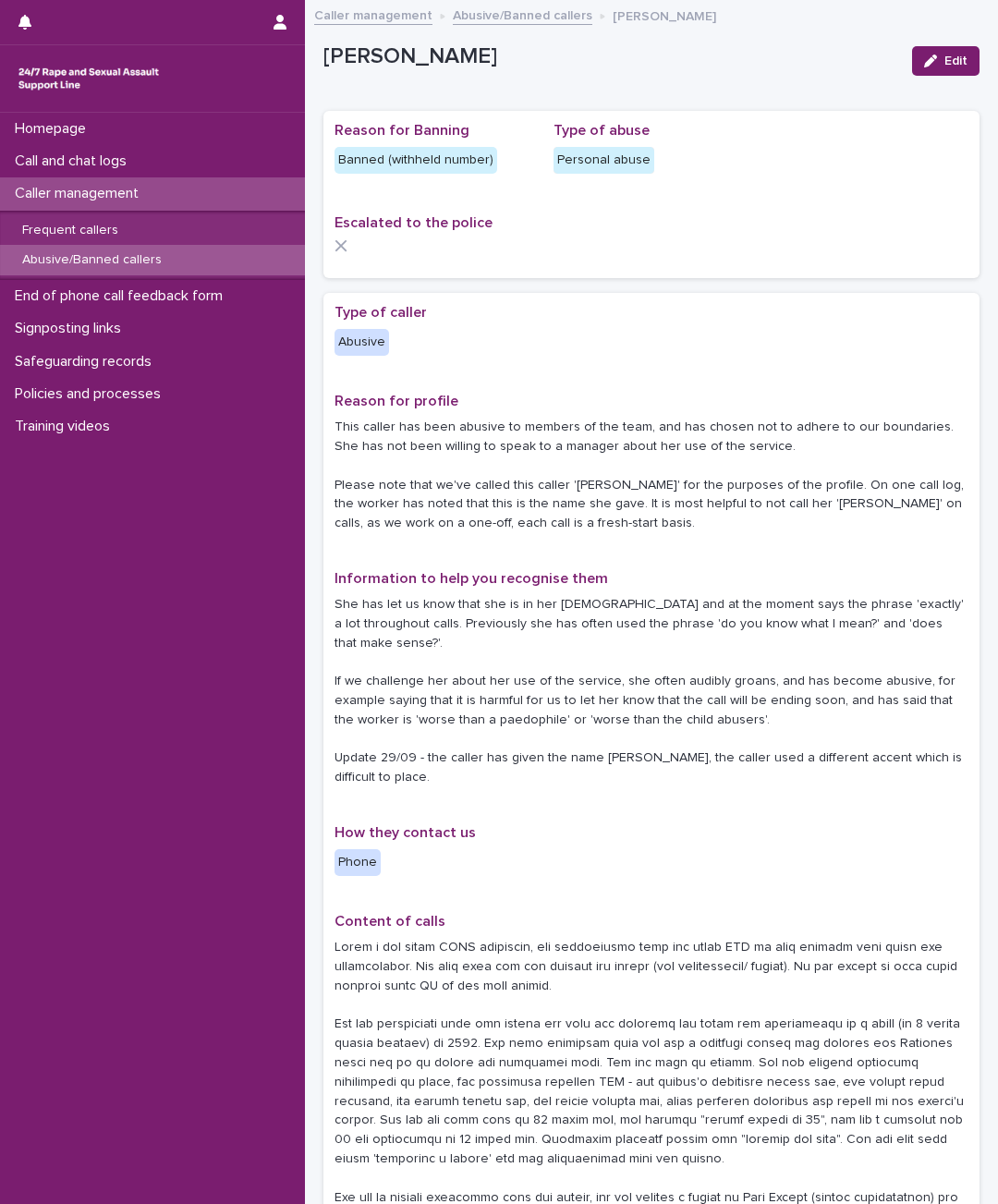 The height and width of the screenshot is (1204, 998). What do you see at coordinates (122, 296) in the screenshot?
I see `p: End of phone call feedback form` at bounding box center [122, 296].